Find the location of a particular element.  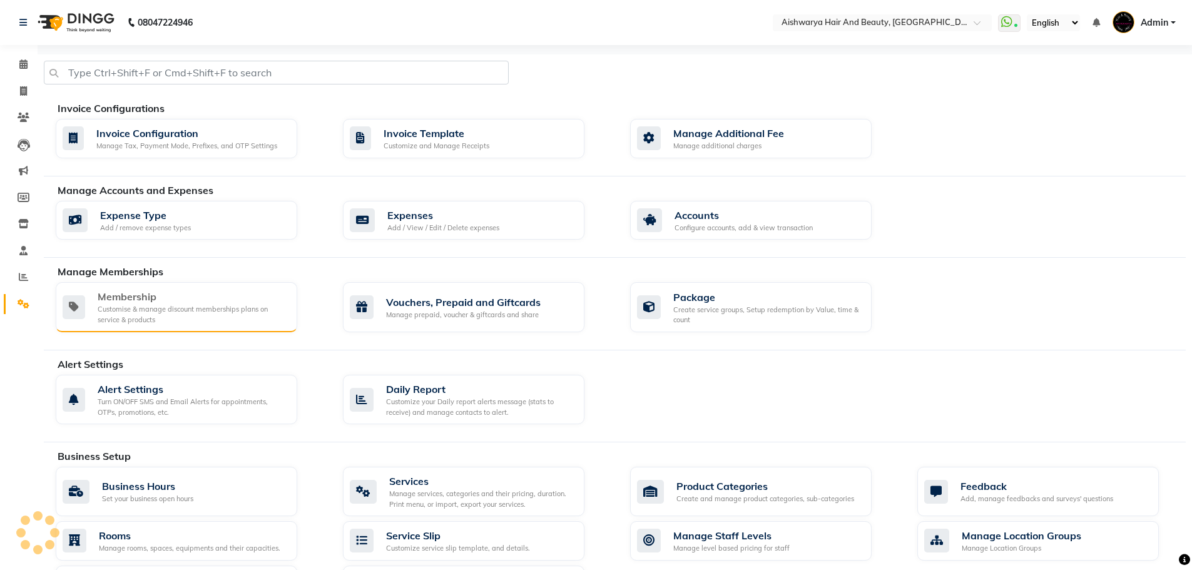

div: Manage additional charges is located at coordinates (729, 146).